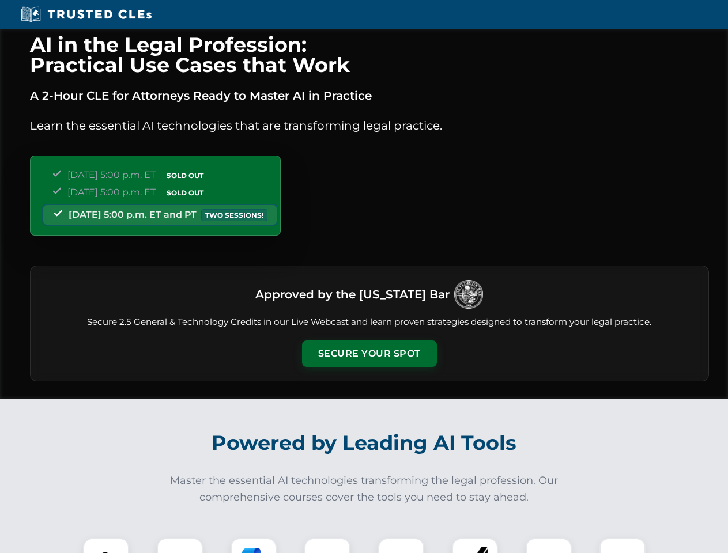 The height and width of the screenshot is (553, 728). I want to click on p: A 2-Hour CLE for Attorneys Ready to Master AI in Practice, so click(369, 96).